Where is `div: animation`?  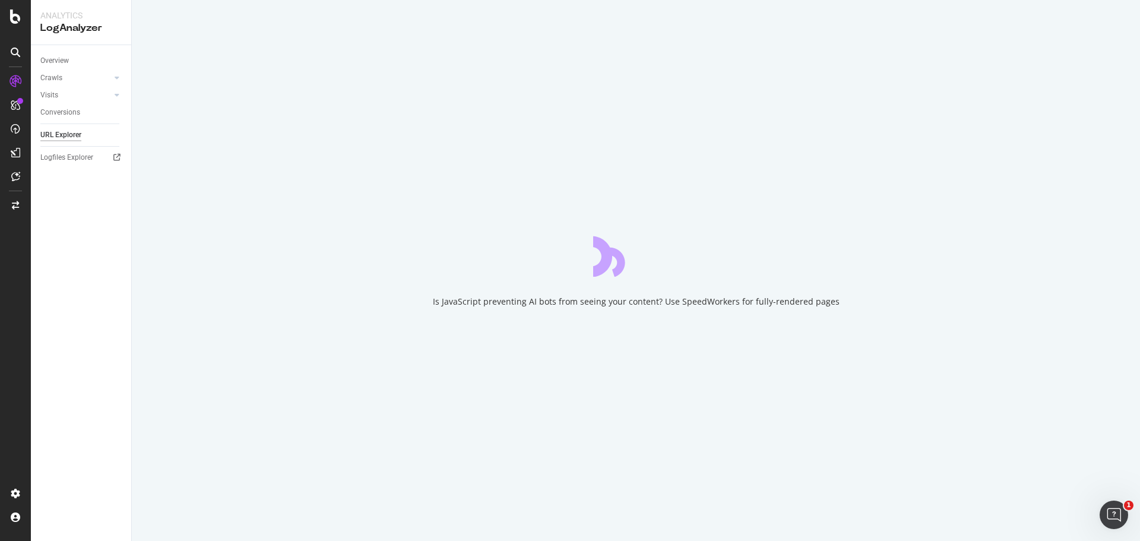
div: animation is located at coordinates (636, 255).